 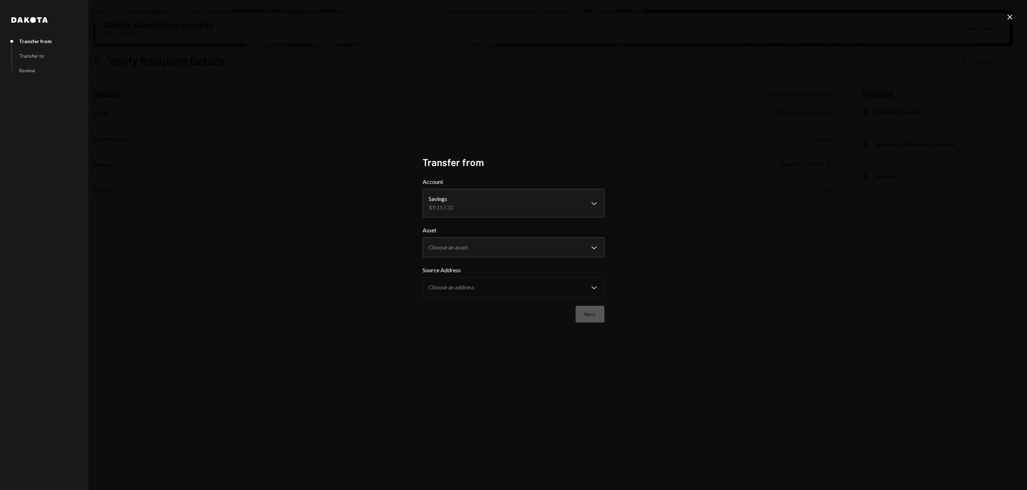 What do you see at coordinates (513, 182) in the screenshot?
I see `label: Account` at bounding box center [513, 182].